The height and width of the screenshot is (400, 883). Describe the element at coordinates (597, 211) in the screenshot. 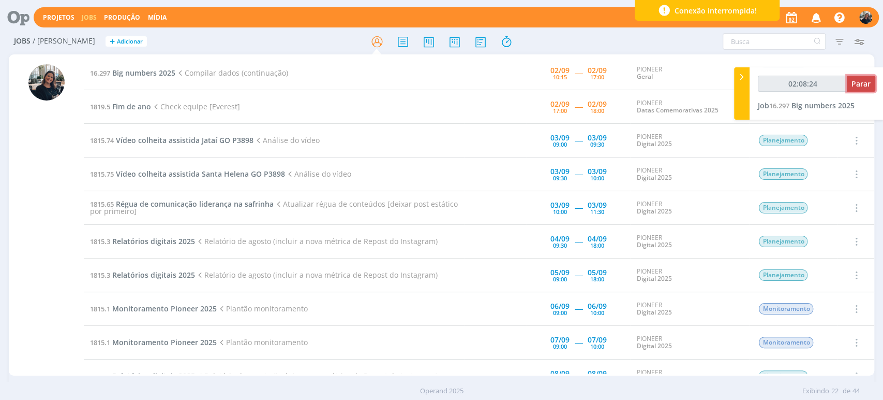

I see `div: 11:30` at that location.